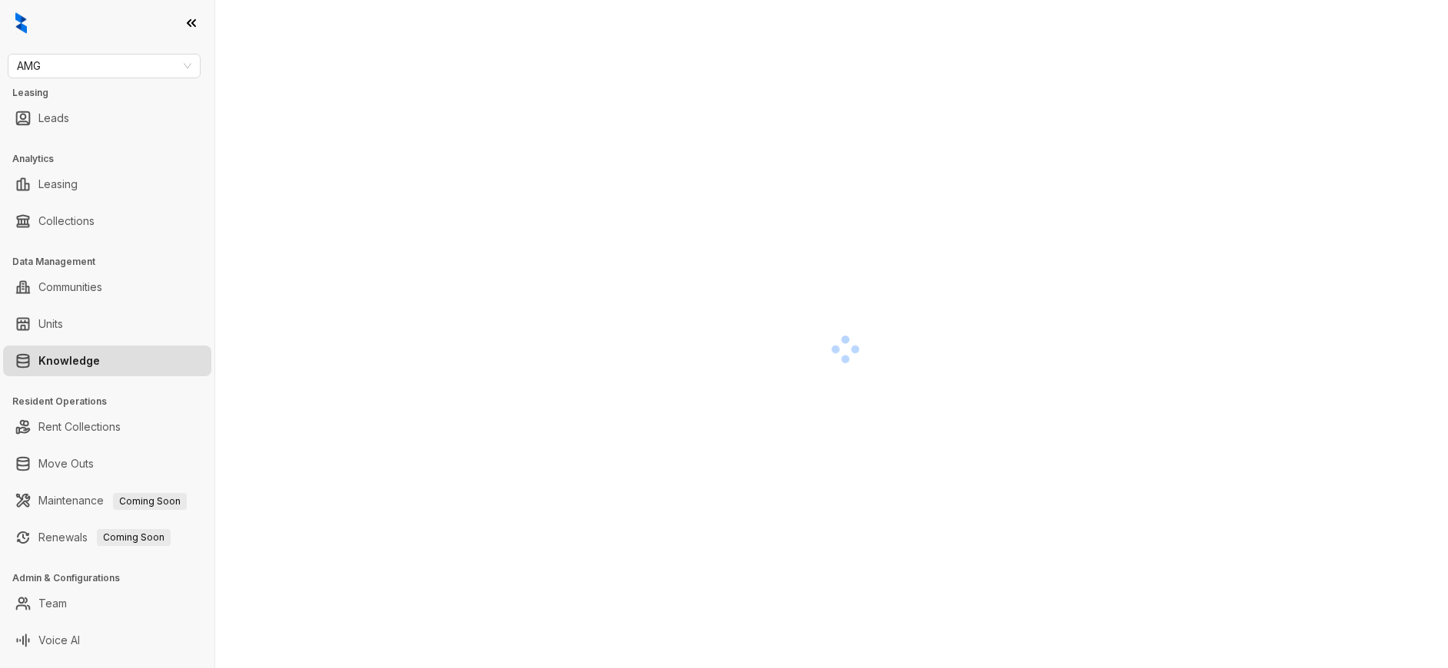 The image size is (1448, 668). Describe the element at coordinates (66, 464) in the screenshot. I see `a: Move Outs` at that location.